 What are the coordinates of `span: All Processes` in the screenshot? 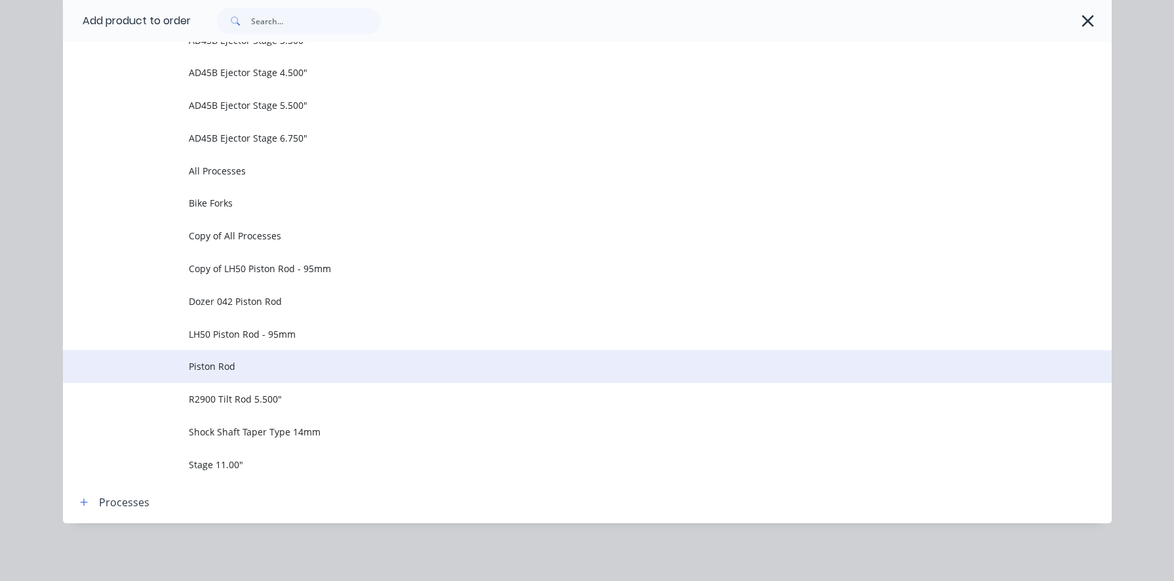 It's located at (558, 170).